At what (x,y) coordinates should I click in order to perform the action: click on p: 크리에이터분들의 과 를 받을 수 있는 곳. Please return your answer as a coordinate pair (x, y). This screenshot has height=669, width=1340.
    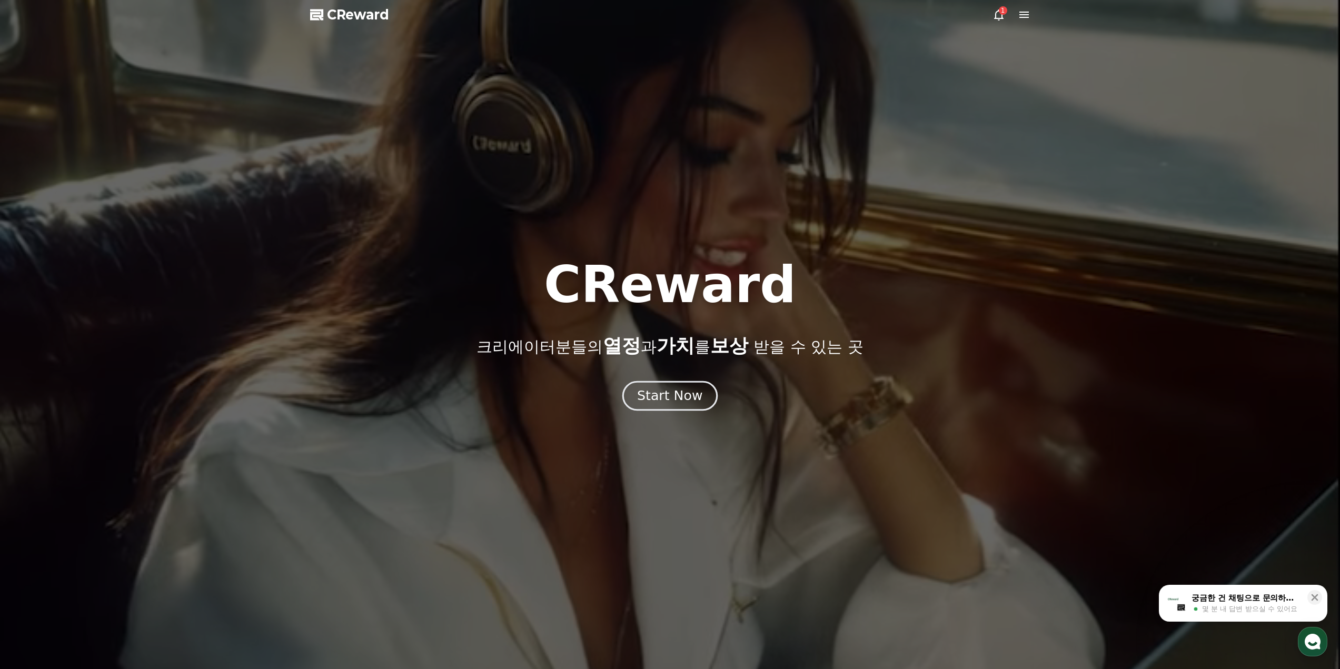
    Looking at the image, I should click on (670, 346).